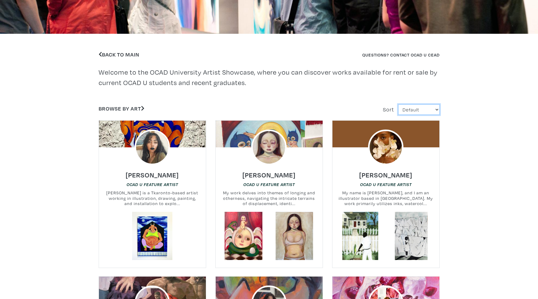 This screenshot has width=538, height=299. What do you see at coordinates (269, 77) in the screenshot?
I see `p: Welcome to the OCAD University Artist Showcase, where you can discover works available for rent o...` at bounding box center [269, 77].